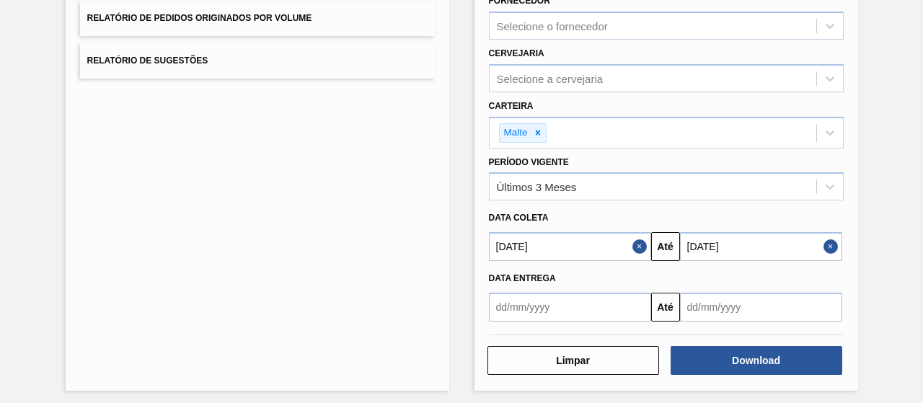 The height and width of the screenshot is (403, 923). I want to click on button: Relatório de Pedidos Originados por Volume, so click(258, 18).